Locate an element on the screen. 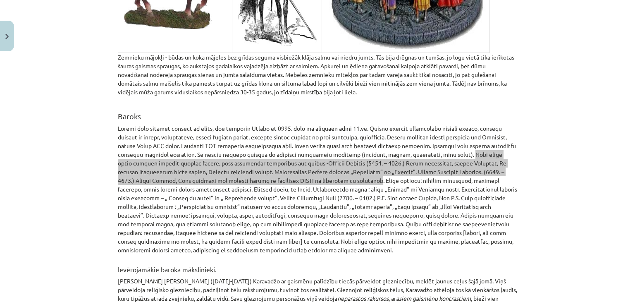 This screenshot has height=302, width=635. p: Loremi dolo sitamet consect ad elits, doe temporin Utlabo et 0995. dolo ma aliquaen admi 11.ve. Q... is located at coordinates (317, 189).